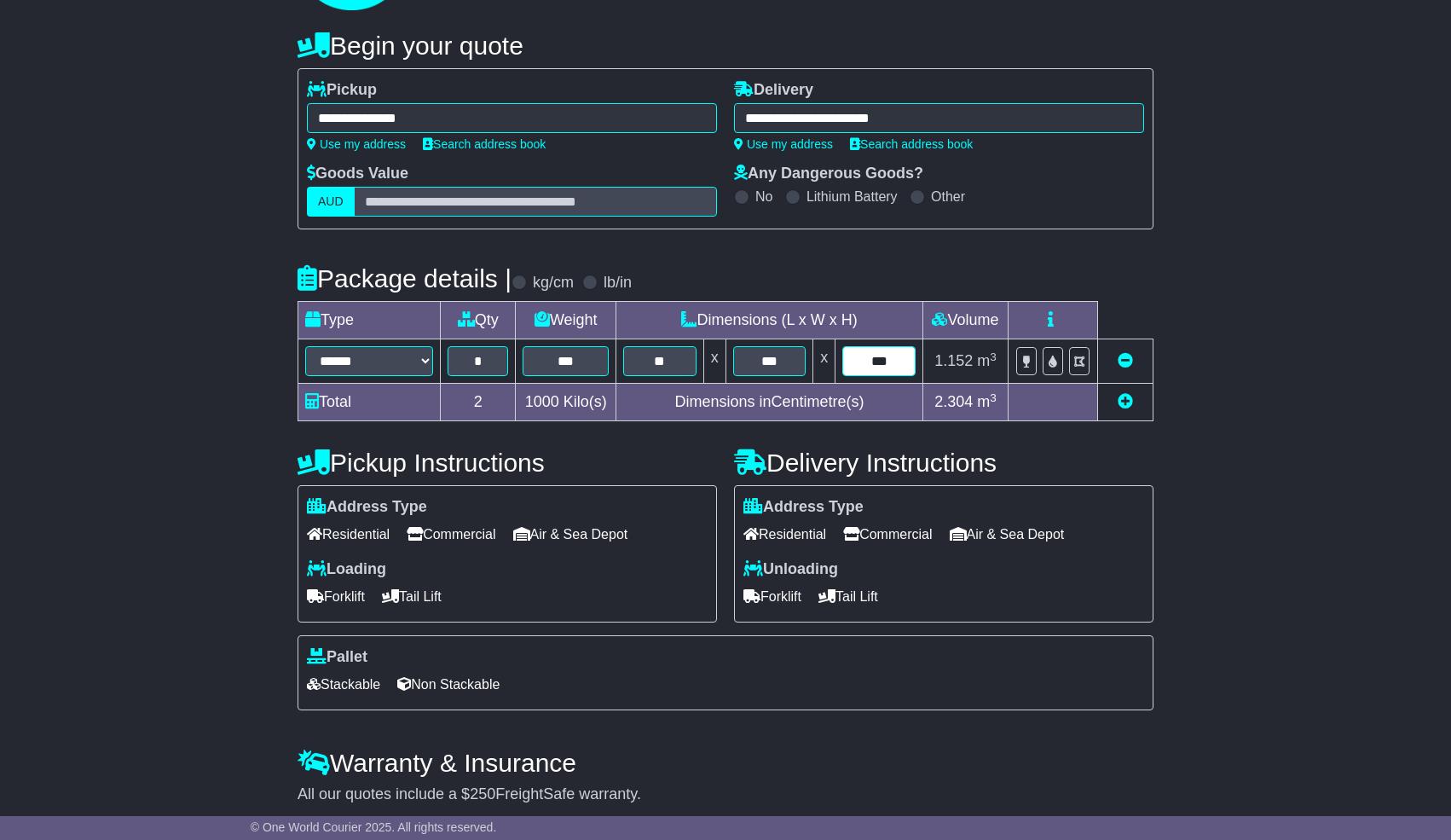  Describe the element at coordinates (342, 90) in the screenshot. I see `label: Pickup` at that location.